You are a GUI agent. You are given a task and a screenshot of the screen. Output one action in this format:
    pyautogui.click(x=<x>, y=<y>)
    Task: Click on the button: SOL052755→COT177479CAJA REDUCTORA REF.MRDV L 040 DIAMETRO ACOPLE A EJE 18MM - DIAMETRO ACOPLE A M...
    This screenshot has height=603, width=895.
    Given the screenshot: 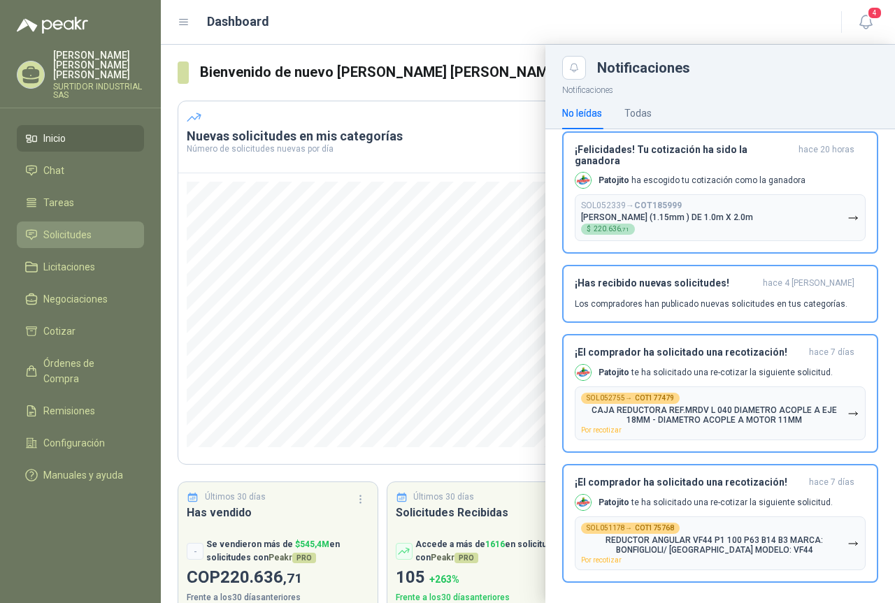 What is the action you would take?
    pyautogui.click(x=720, y=413)
    